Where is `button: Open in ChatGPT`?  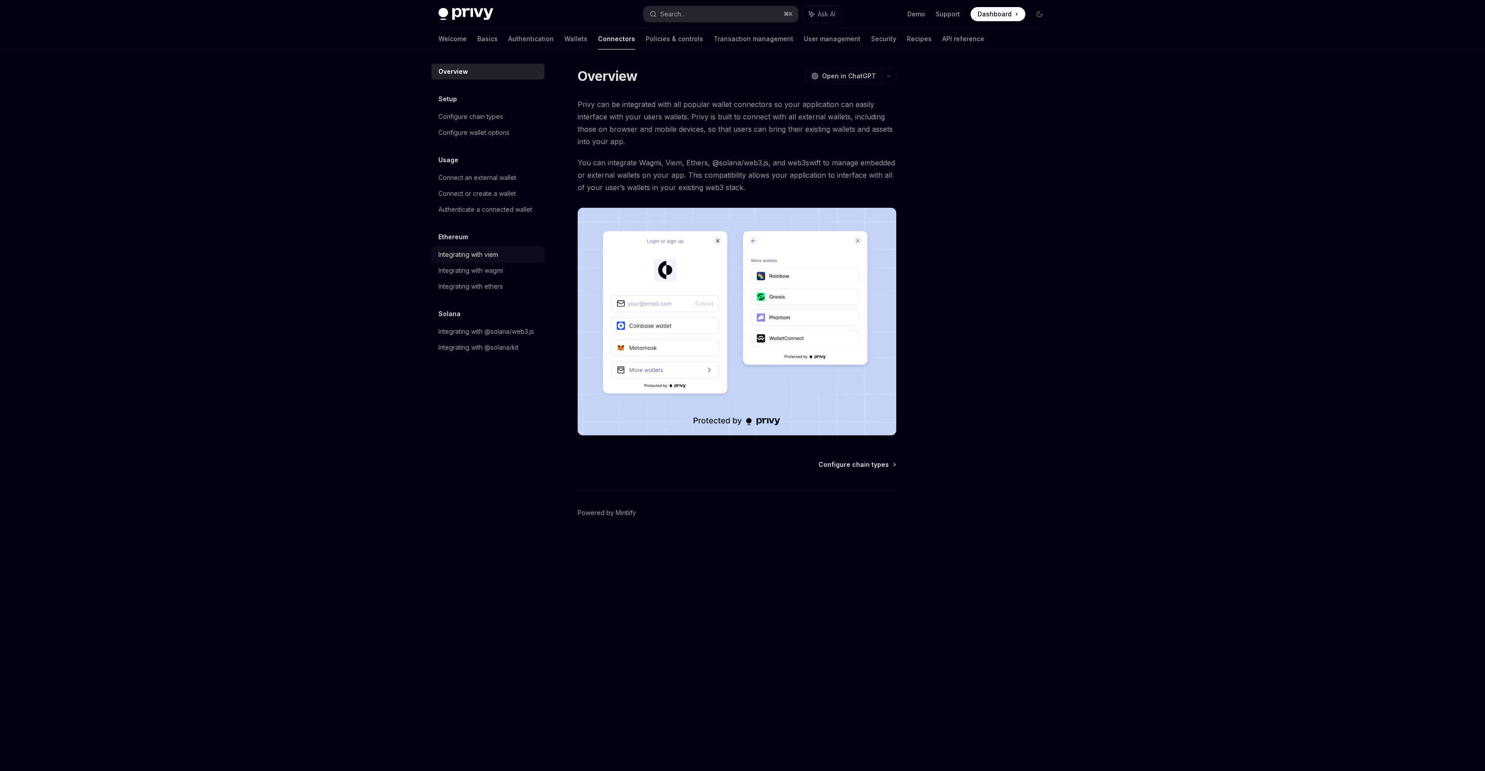
button: Open in ChatGPT is located at coordinates (843, 76).